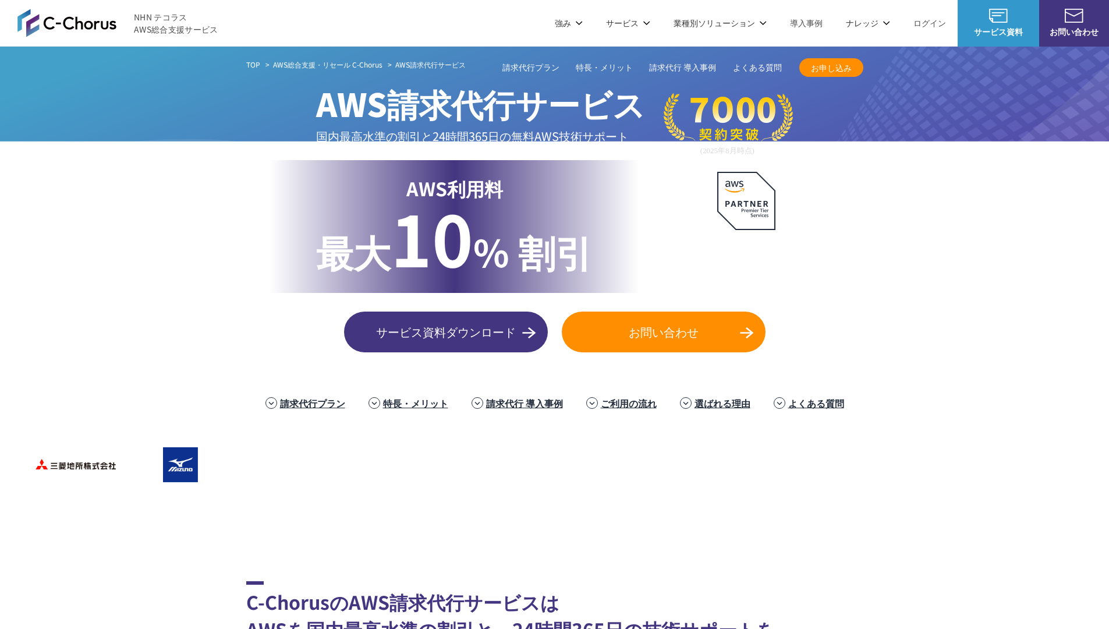  What do you see at coordinates (73, 465) in the screenshot?
I see `img: 三菱地所` at bounding box center [73, 465].